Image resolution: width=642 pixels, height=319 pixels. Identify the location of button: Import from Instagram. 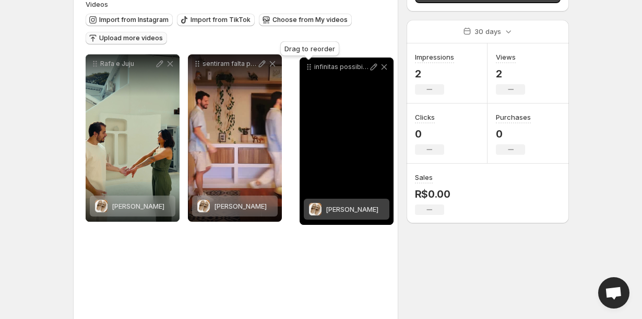
(129, 20).